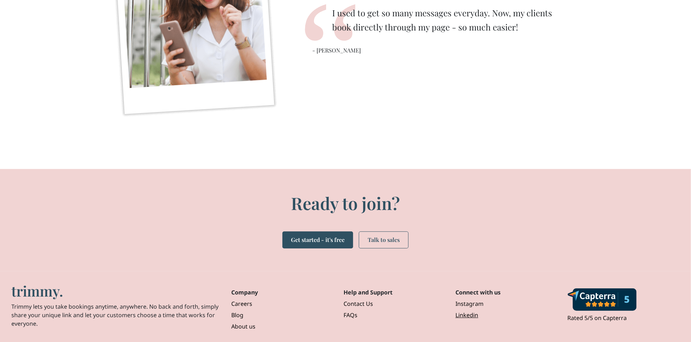 The width and height of the screenshot is (691, 342). What do you see at coordinates (383, 240) in the screenshot?
I see `button: Talk to sales` at bounding box center [383, 240].